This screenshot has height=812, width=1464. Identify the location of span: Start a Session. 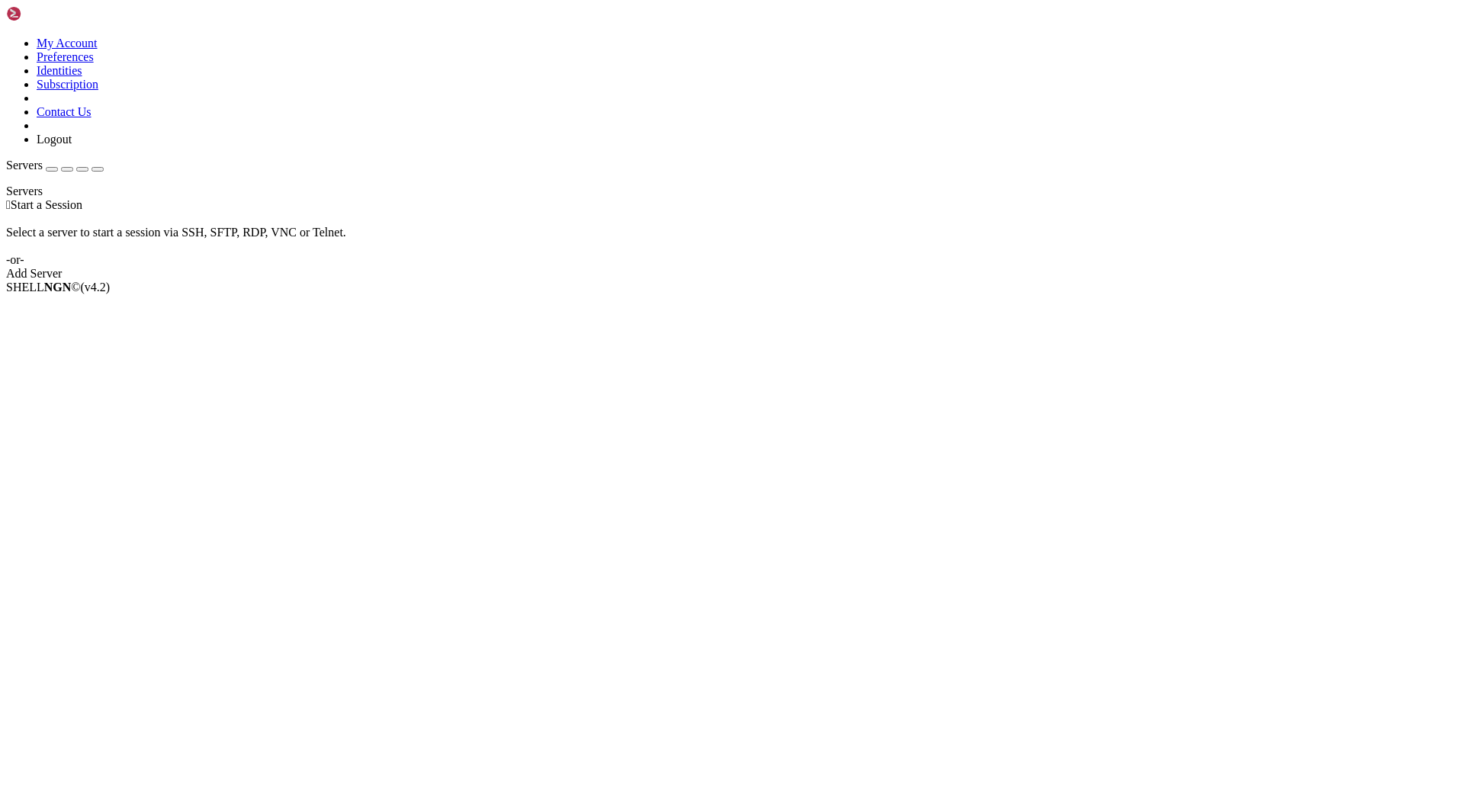
(46, 204).